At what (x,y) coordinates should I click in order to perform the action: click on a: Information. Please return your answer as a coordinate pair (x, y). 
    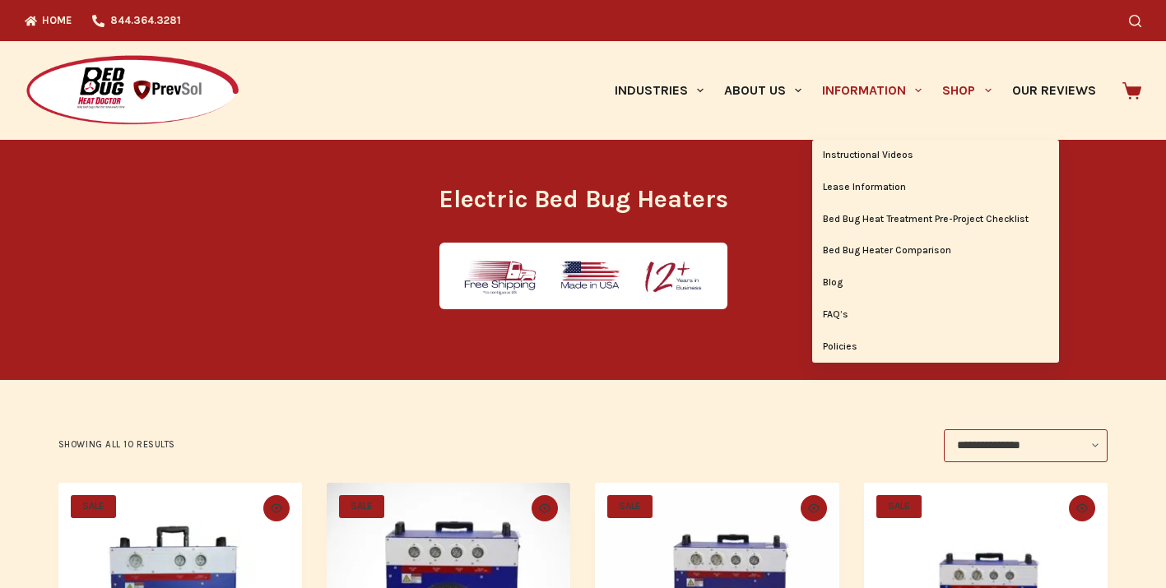
    Looking at the image, I should click on (872, 91).